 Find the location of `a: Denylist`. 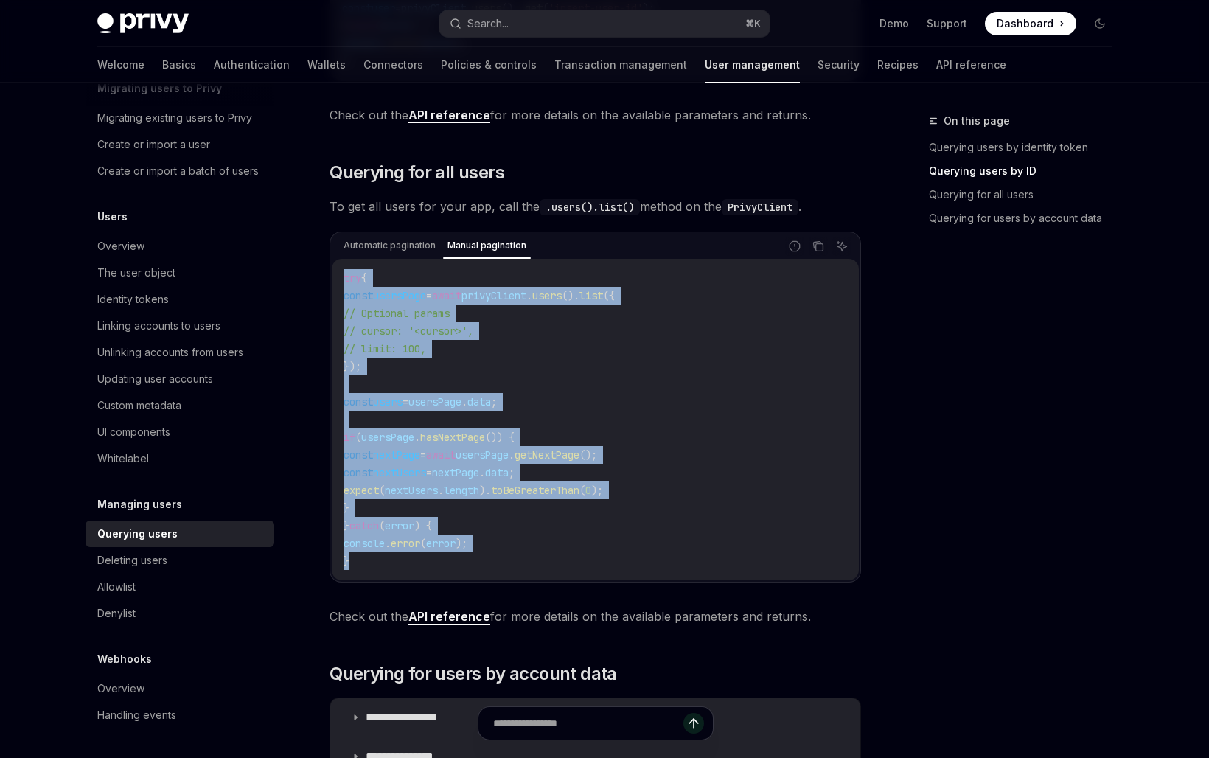

a: Denylist is located at coordinates (180, 613).